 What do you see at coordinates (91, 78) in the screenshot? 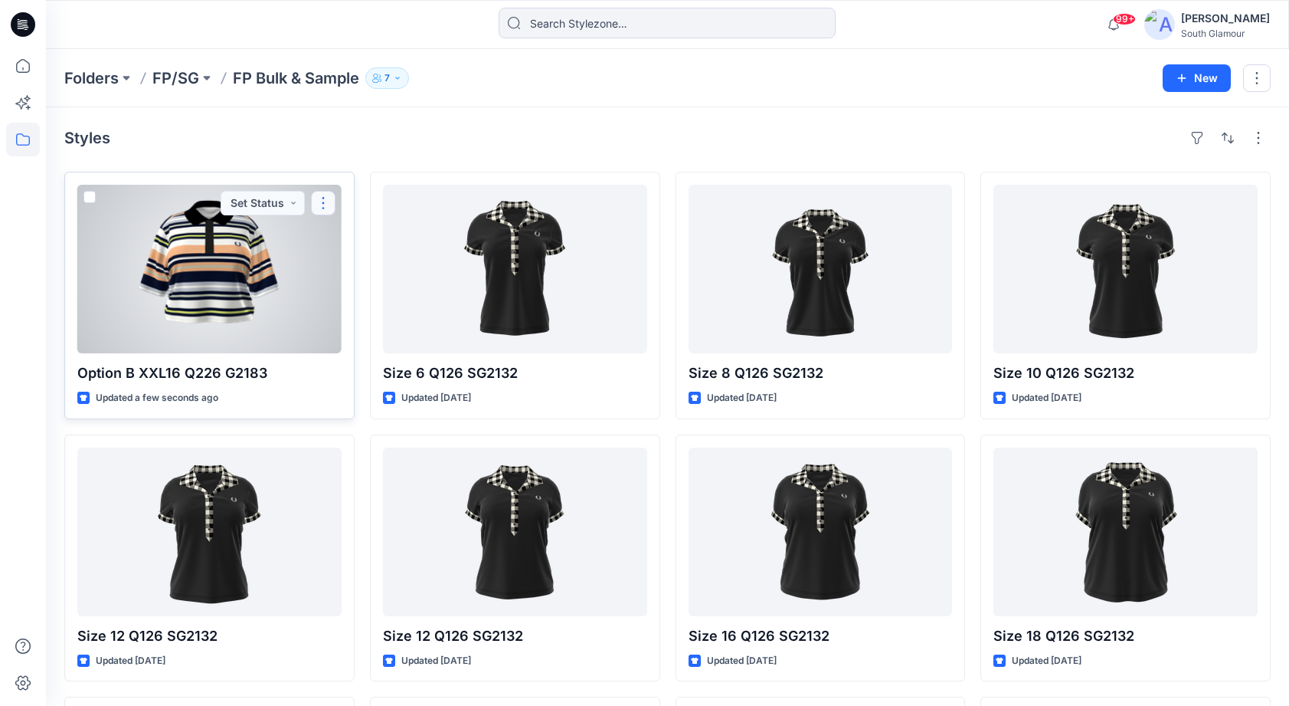
I see `p: Folders` at bounding box center [91, 78].